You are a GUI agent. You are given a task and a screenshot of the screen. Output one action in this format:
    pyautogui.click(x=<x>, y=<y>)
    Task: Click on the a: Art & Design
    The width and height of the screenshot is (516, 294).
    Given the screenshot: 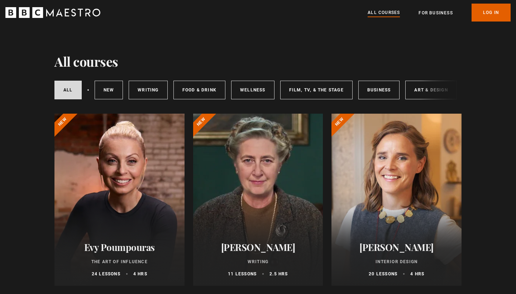 What is the action you would take?
    pyautogui.click(x=431, y=90)
    